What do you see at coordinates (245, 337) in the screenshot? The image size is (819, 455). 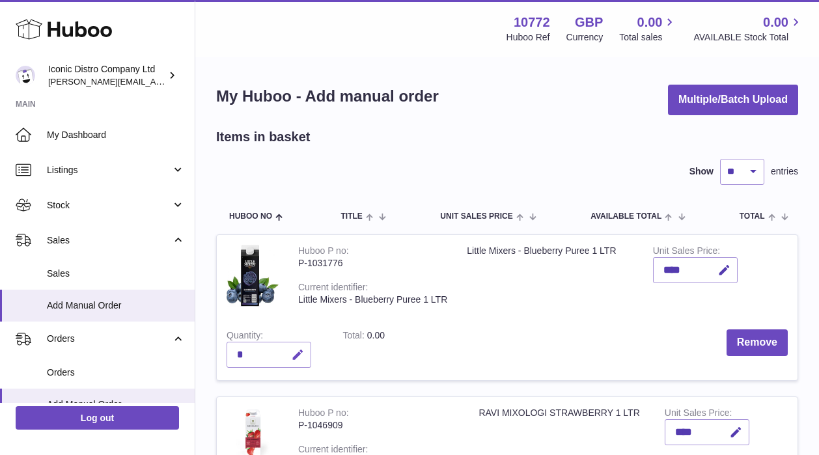 I see `label: Quantity` at bounding box center [245, 337].